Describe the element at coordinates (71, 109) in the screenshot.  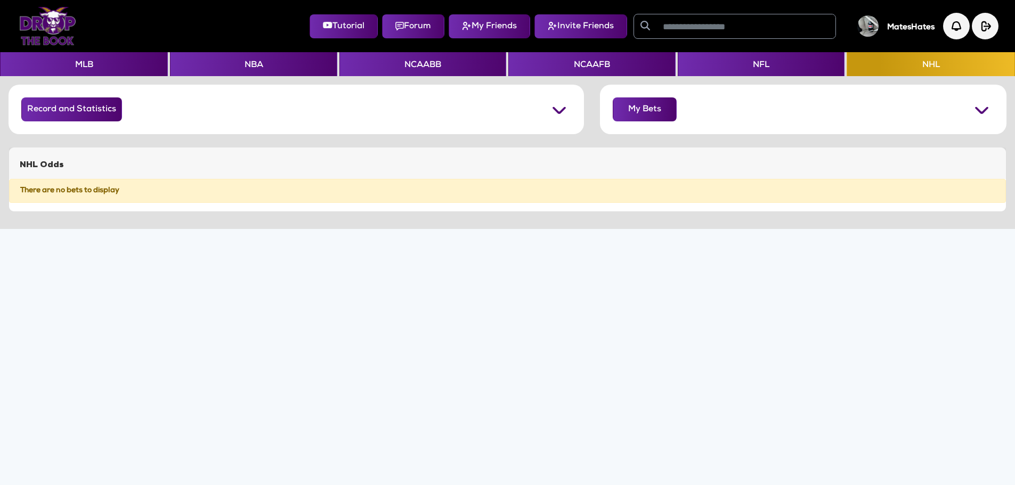
I see `button: Record and Statistics` at that location.